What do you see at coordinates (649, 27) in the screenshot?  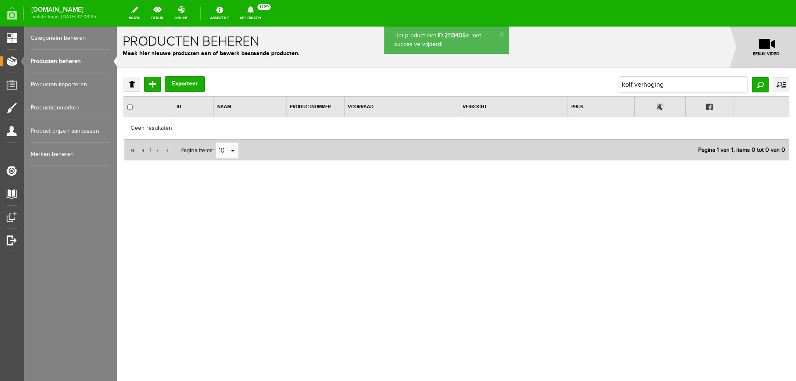 I see `span: bekijk video` at bounding box center [649, 27].